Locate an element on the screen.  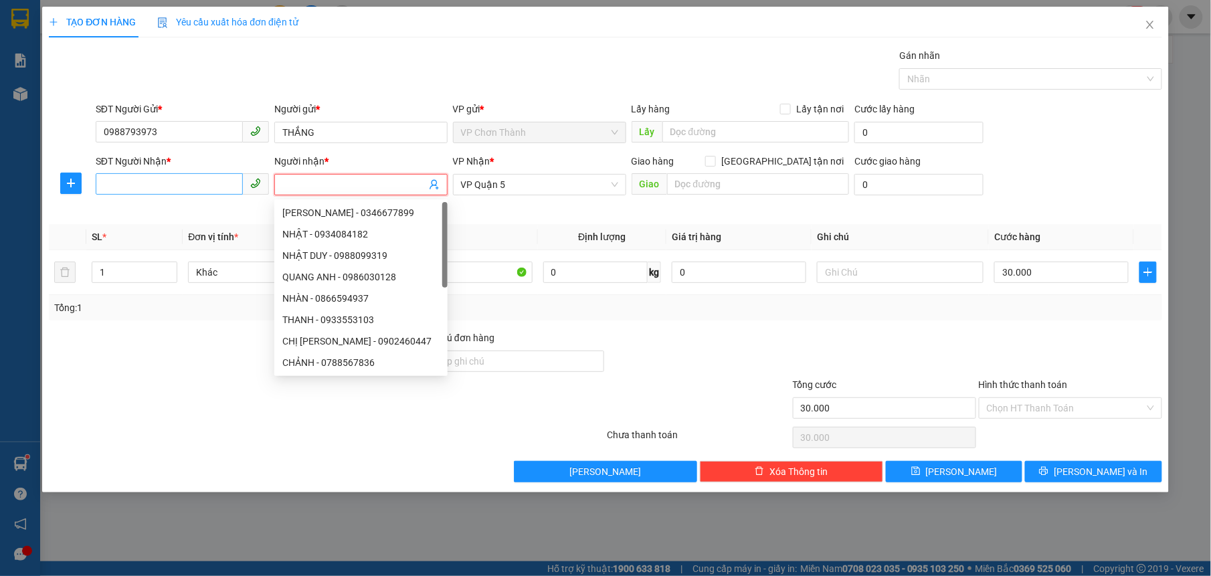
div: Tổng: 1 is located at coordinates (261, 308).